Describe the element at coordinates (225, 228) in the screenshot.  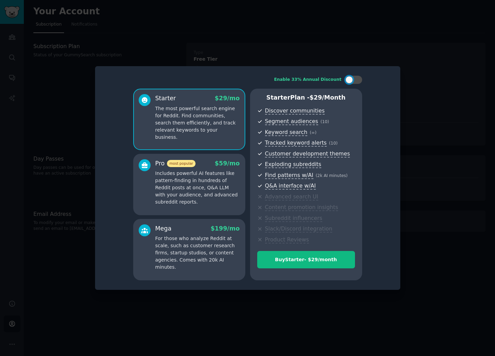
I see `span: $ 199 /mo` at that location.